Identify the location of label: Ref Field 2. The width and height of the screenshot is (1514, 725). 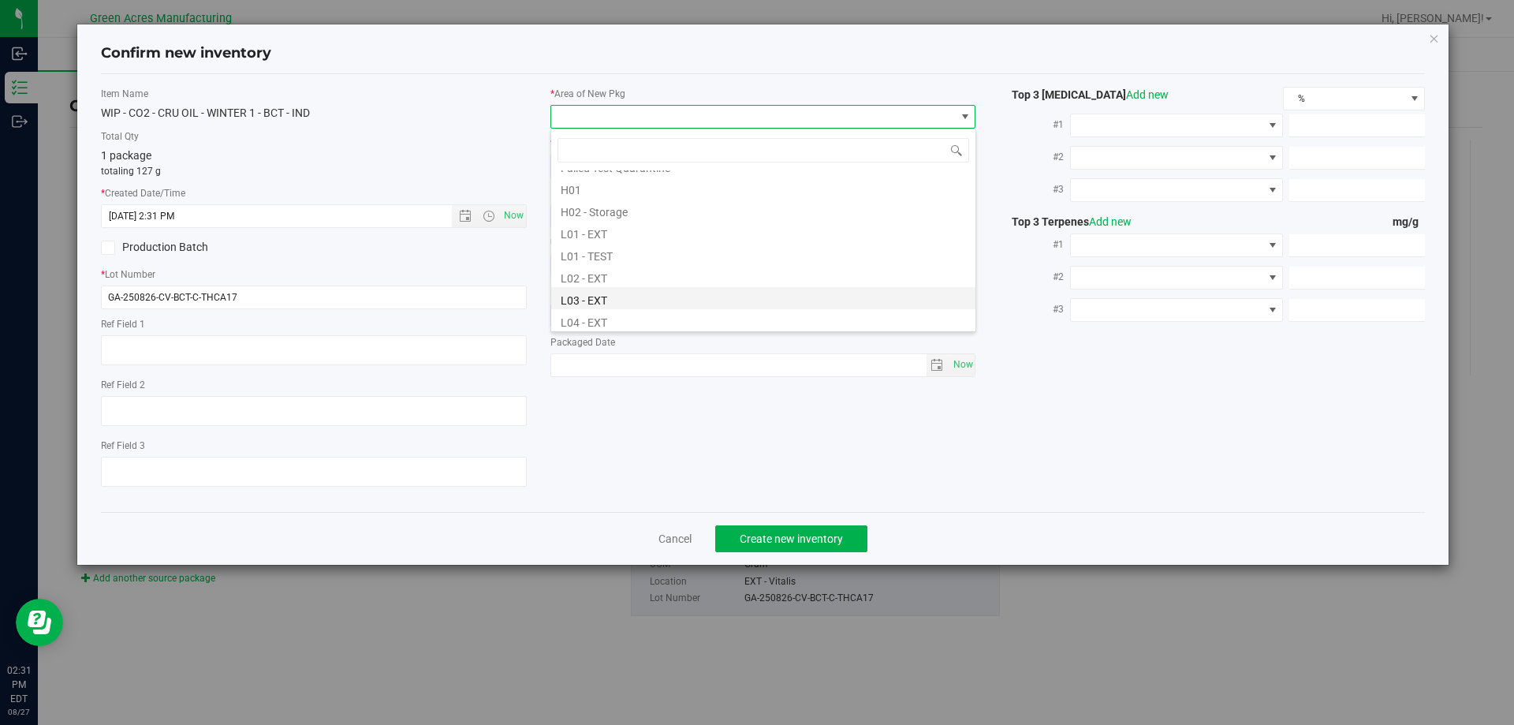
(314, 385).